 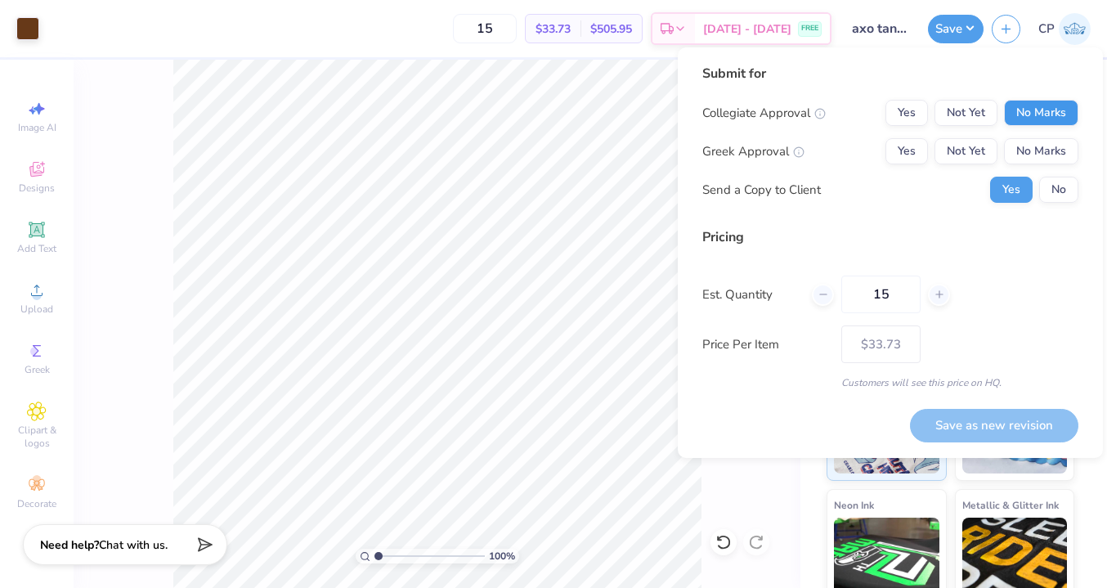 I want to click on div: Greek Approval, so click(x=753, y=151).